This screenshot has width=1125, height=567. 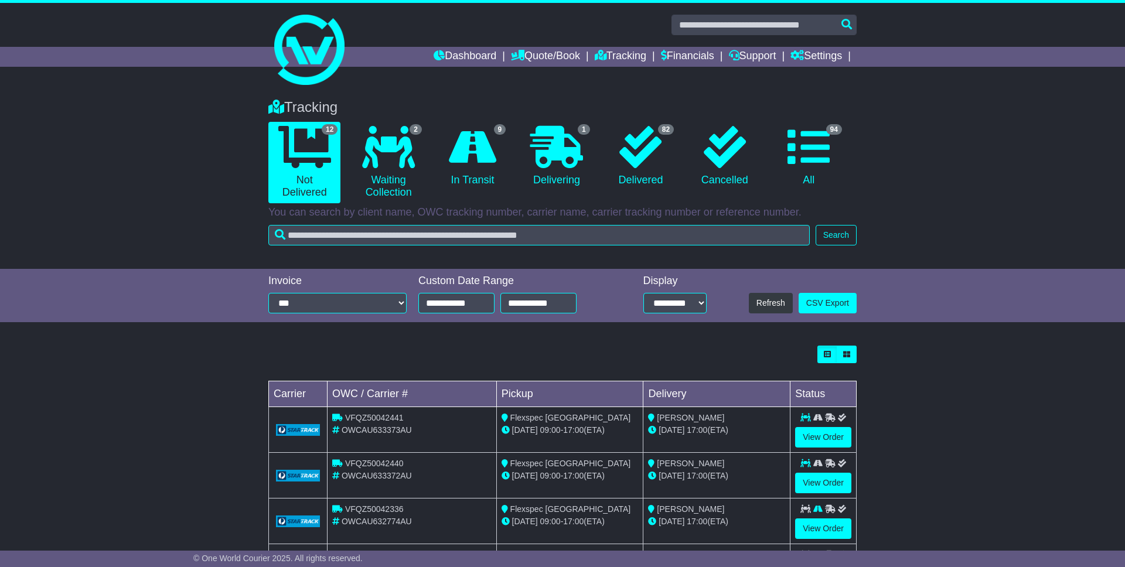 I want to click on span: 1, so click(x=583, y=129).